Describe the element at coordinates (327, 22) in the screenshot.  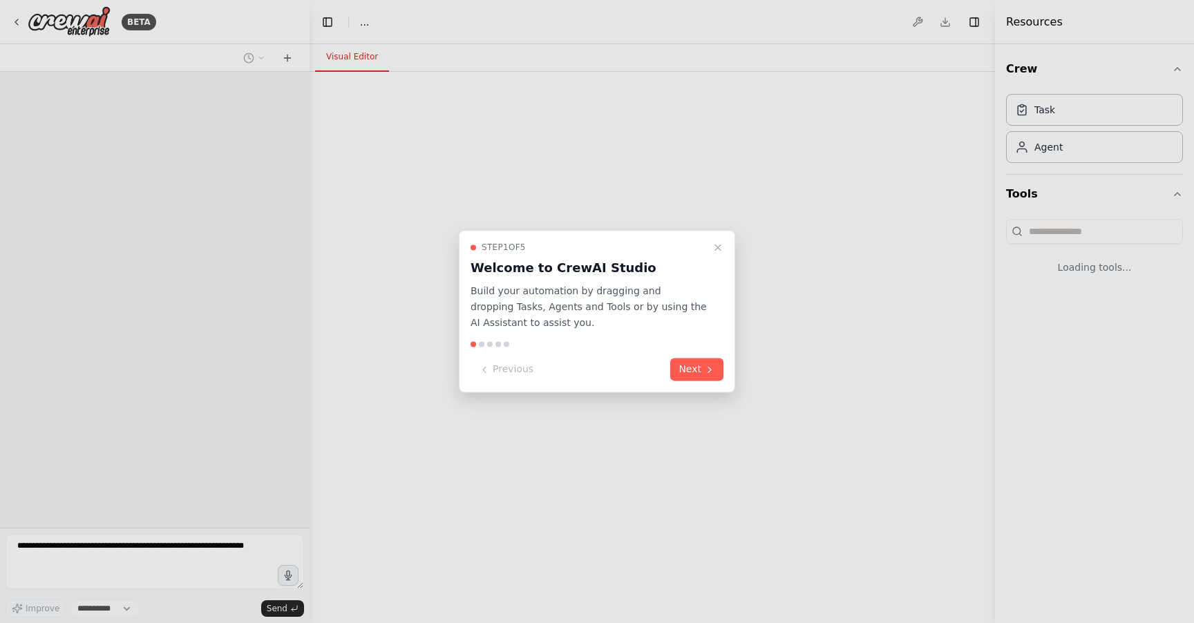
I see `button: Hide left sidebar` at that location.